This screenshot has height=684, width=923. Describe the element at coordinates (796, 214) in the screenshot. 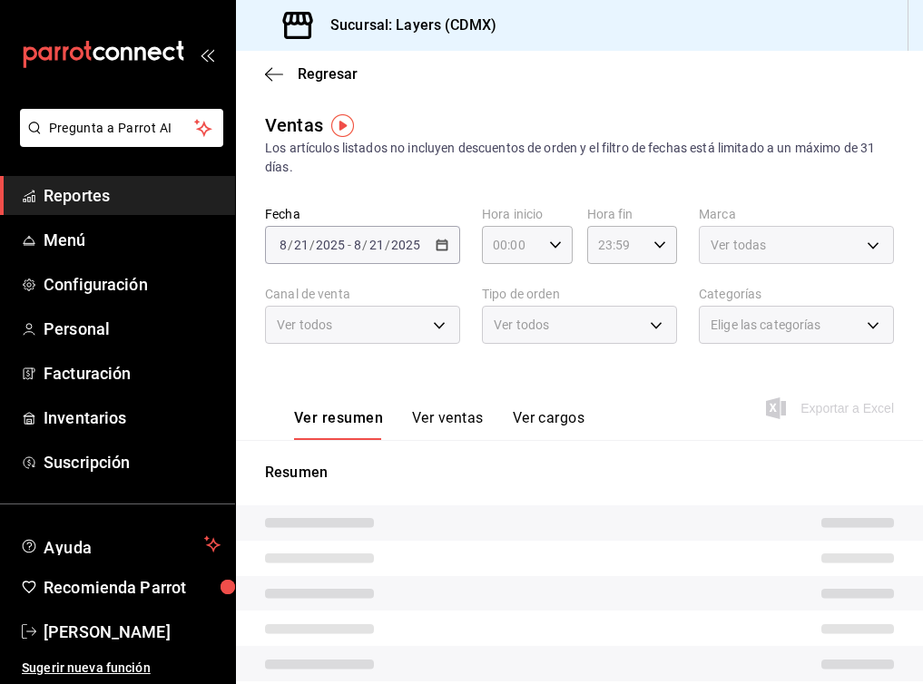

I see `label: Marca` at that location.